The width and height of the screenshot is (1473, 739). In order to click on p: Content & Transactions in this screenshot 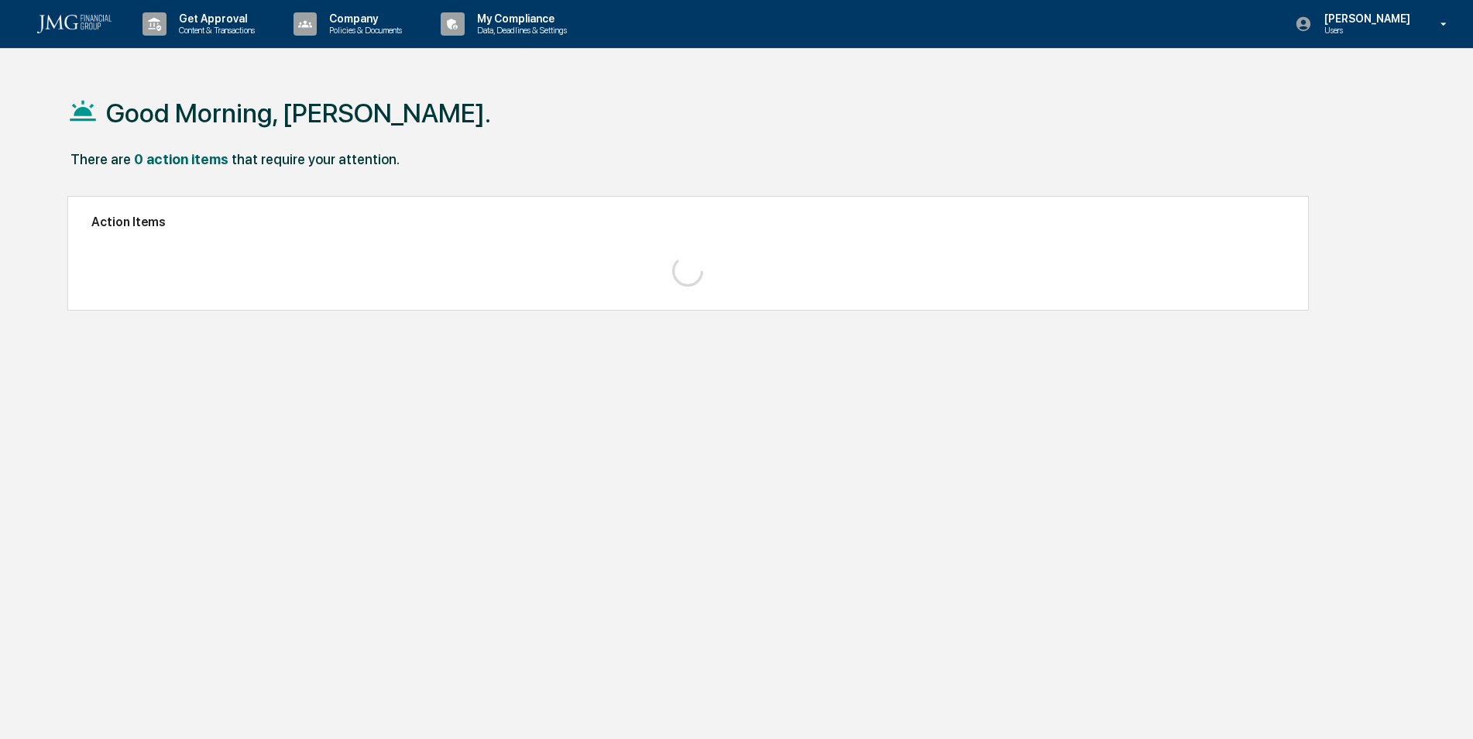, I will do `click(214, 30)`.